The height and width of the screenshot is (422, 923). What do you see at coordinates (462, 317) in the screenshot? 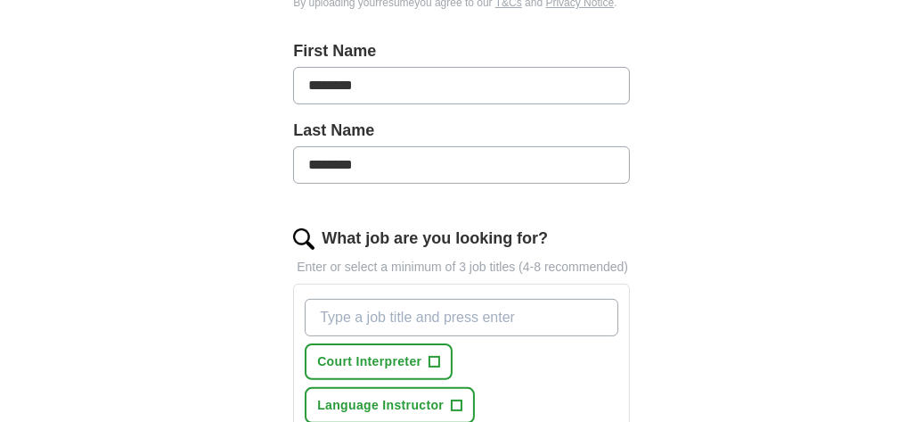
I see `input: Type a job title and press enter` at bounding box center [462, 317].